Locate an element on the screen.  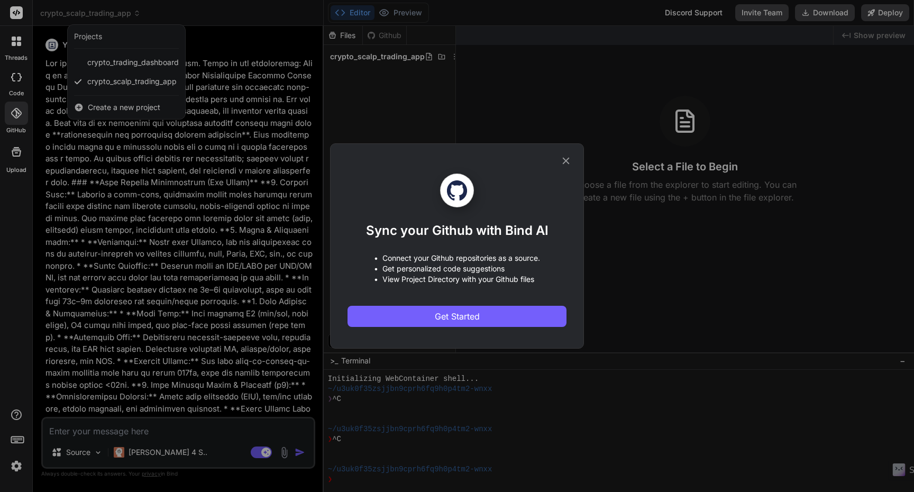
p: • View Project Directory with your Github files is located at coordinates (457, 279).